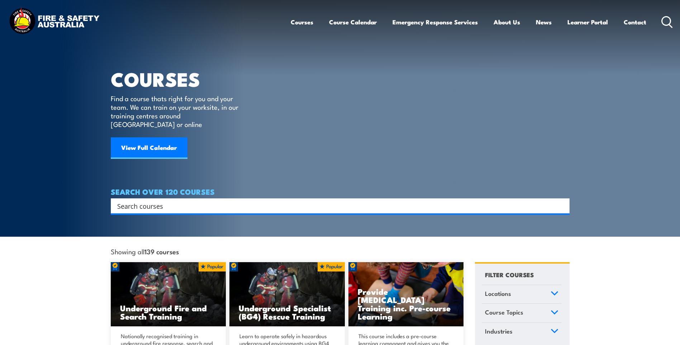 This screenshot has height=345, width=680. Describe the element at coordinates (509, 274) in the screenshot. I see `h4: FILTER COURSES` at that location.